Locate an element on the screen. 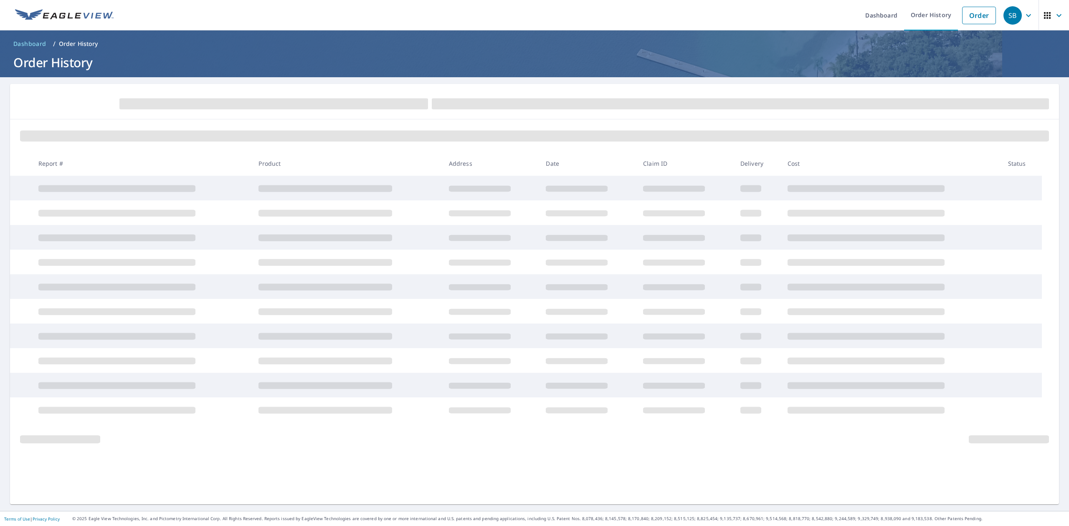  nav: breadcrumb is located at coordinates (534, 44).